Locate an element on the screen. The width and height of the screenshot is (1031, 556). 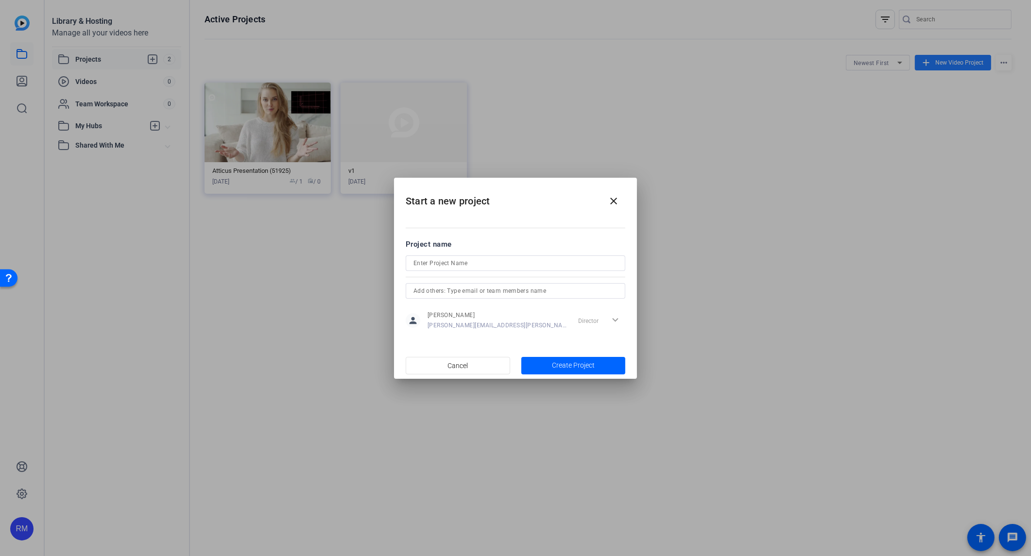
input: Enter Project Name is located at coordinates (515, 263).